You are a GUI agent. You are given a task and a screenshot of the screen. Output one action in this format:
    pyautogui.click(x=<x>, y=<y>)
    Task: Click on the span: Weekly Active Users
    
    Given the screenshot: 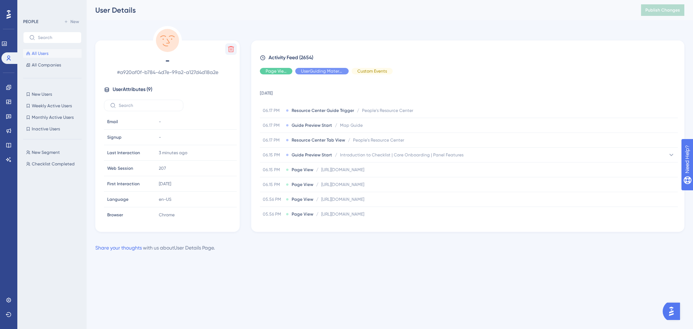 What is the action you would take?
    pyautogui.click(x=52, y=106)
    